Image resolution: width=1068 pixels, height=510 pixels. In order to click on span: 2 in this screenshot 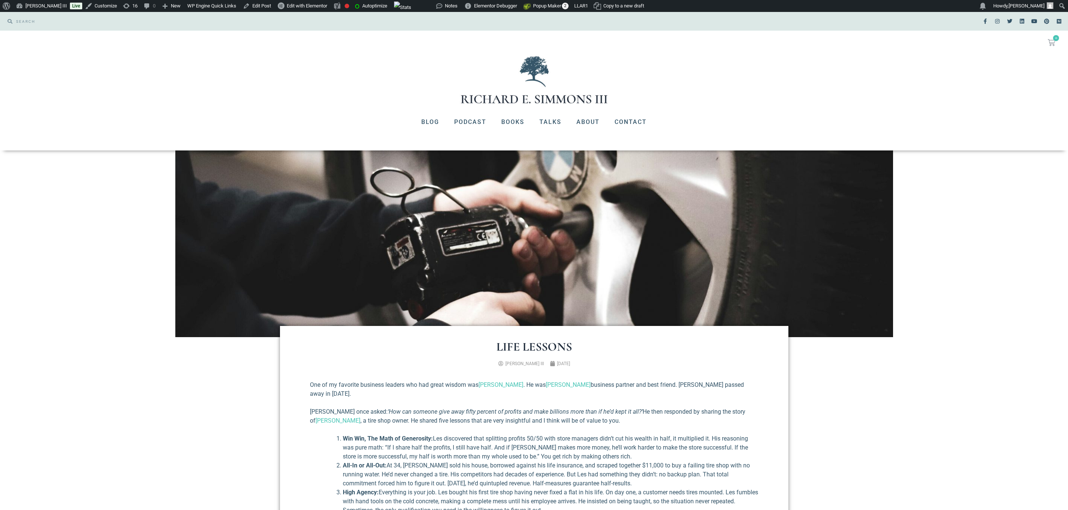, I will do `click(565, 6)`.